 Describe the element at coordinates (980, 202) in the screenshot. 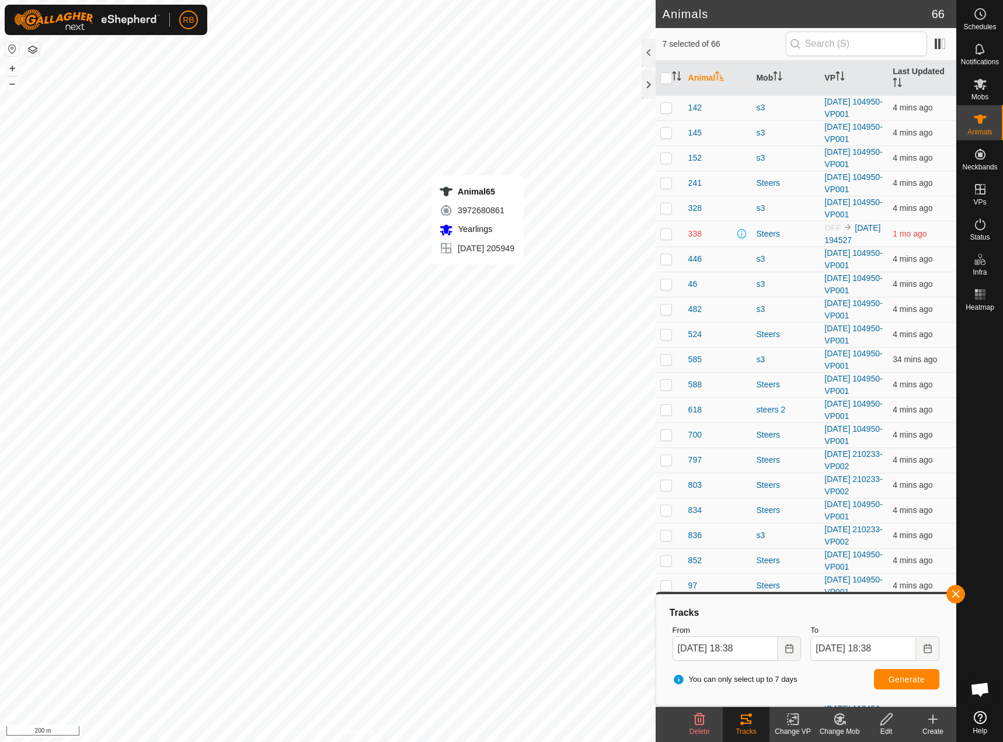

I see `span: VPs` at that location.